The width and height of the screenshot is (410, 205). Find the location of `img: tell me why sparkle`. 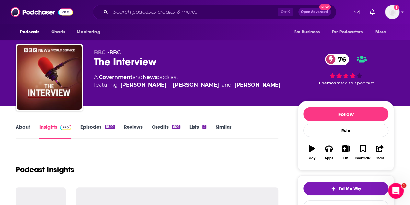

img: tell me why sparkle is located at coordinates (334, 188).